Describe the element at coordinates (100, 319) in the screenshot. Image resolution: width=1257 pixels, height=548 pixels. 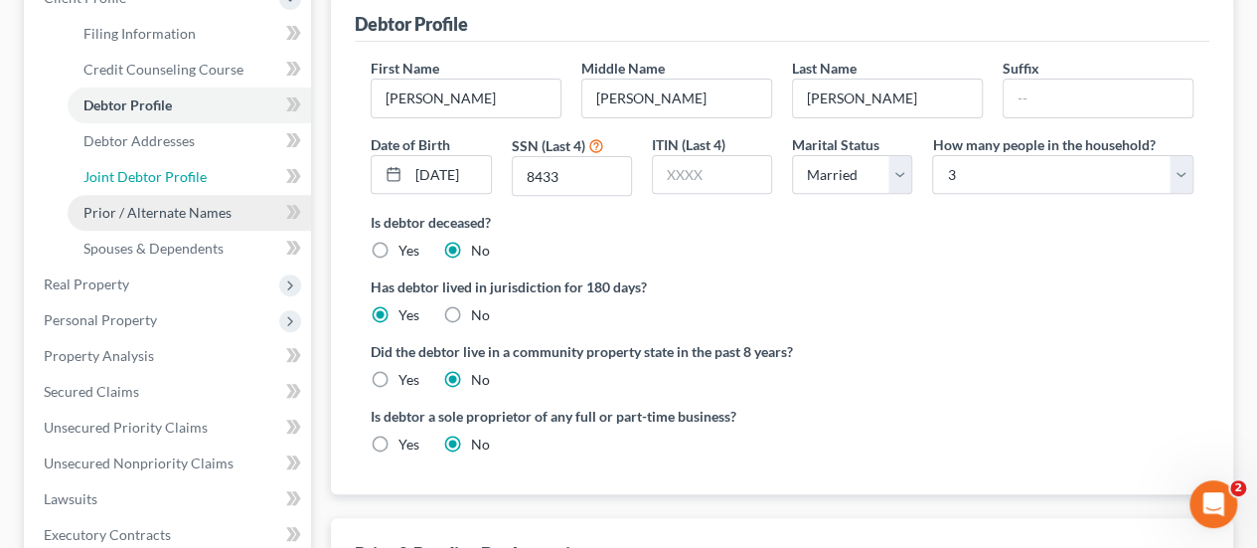
I see `span: Personal Property` at that location.